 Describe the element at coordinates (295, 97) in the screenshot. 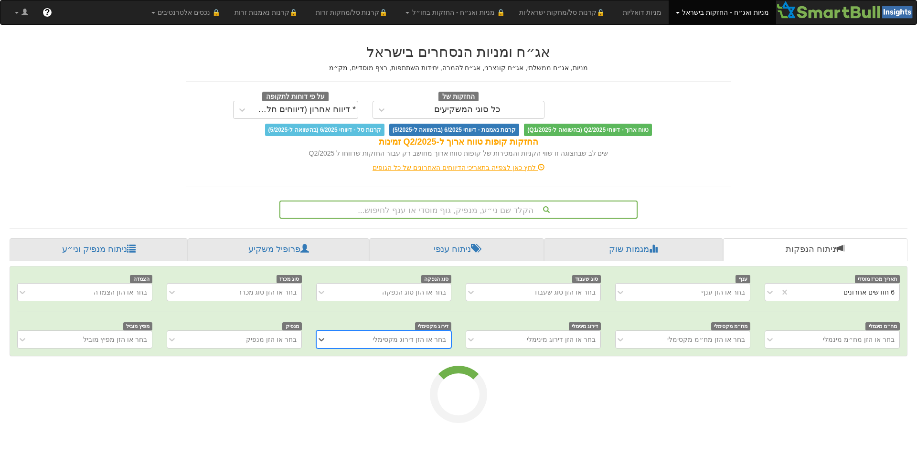

I see `span: על פי דוחות לתקופה` at that location.